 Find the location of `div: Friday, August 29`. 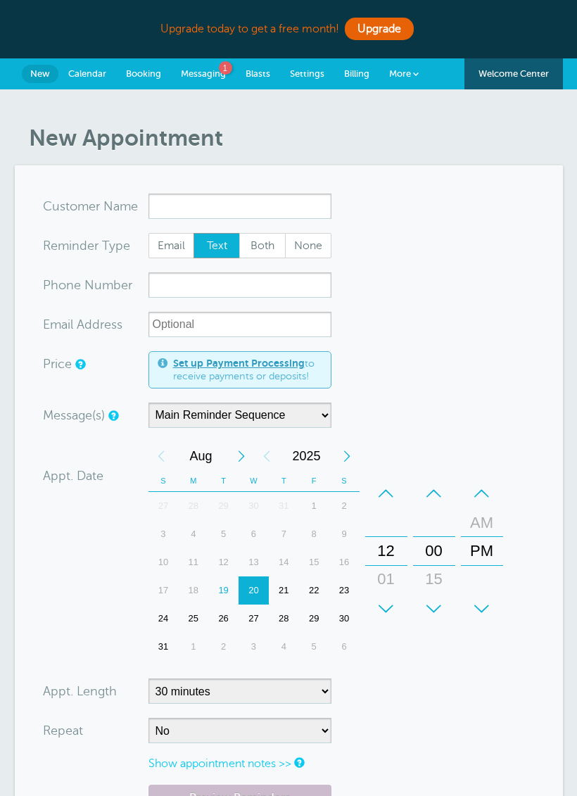

div: Friday, August 29 is located at coordinates (314, 619).